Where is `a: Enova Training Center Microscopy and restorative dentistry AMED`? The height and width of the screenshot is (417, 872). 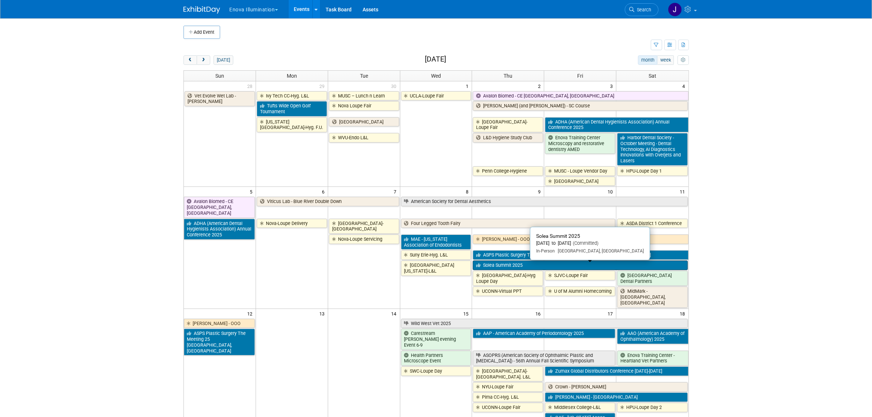 a: Enova Training Center Microscopy and restorative dentistry AMED is located at coordinates (580, 143).